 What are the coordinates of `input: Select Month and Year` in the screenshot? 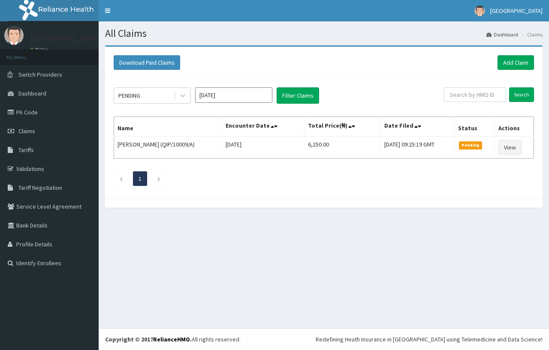 It's located at (234, 95).